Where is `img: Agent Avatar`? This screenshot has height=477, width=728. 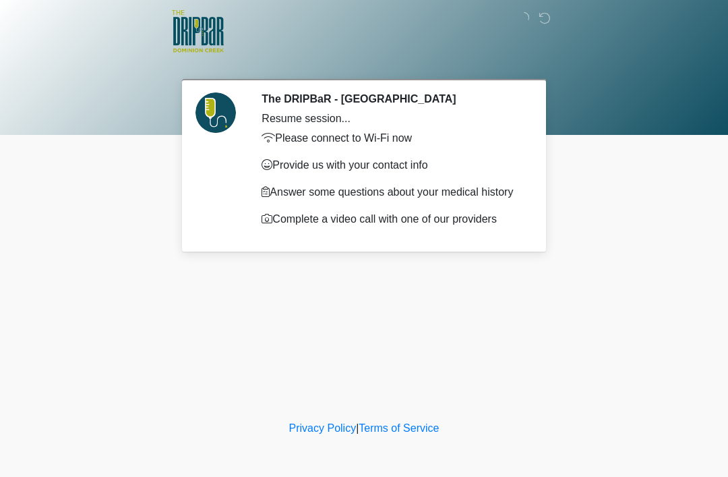
img: Agent Avatar is located at coordinates (216, 113).